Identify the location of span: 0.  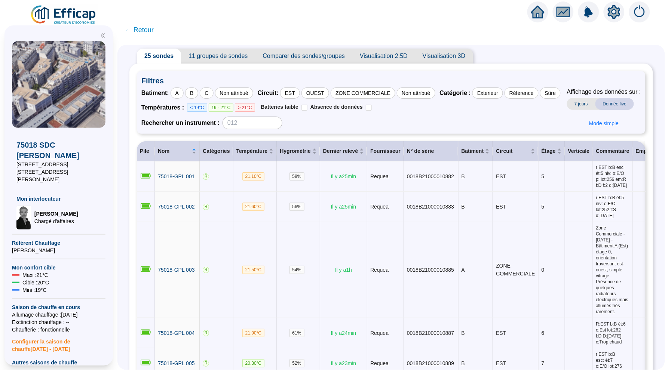
(543, 270).